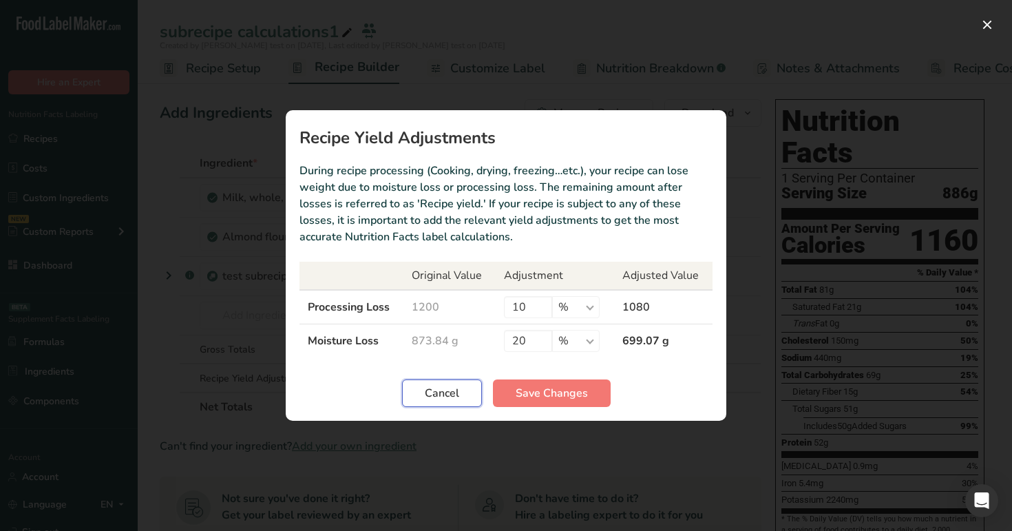  Describe the element at coordinates (449, 341) in the screenshot. I see `td: 873.84 g` at that location.